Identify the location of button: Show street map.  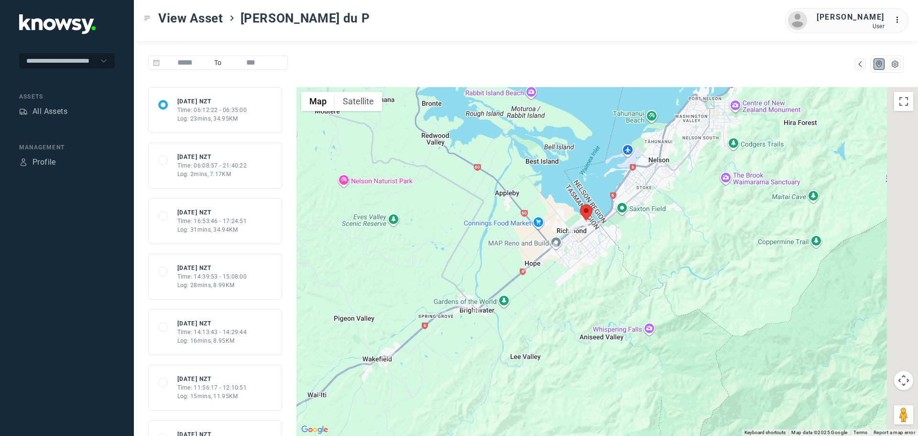
(318, 101).